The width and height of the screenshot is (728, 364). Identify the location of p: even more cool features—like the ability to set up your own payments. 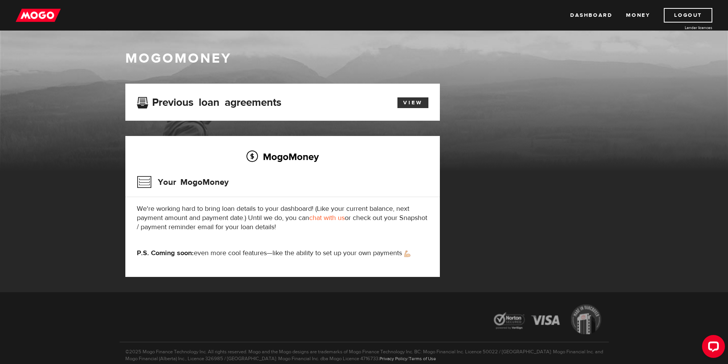
(282, 253).